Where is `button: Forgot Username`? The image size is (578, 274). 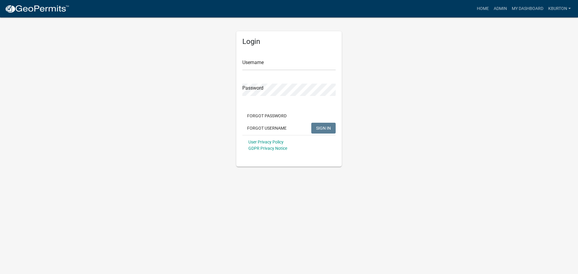
button: Forgot Username is located at coordinates (267, 128).